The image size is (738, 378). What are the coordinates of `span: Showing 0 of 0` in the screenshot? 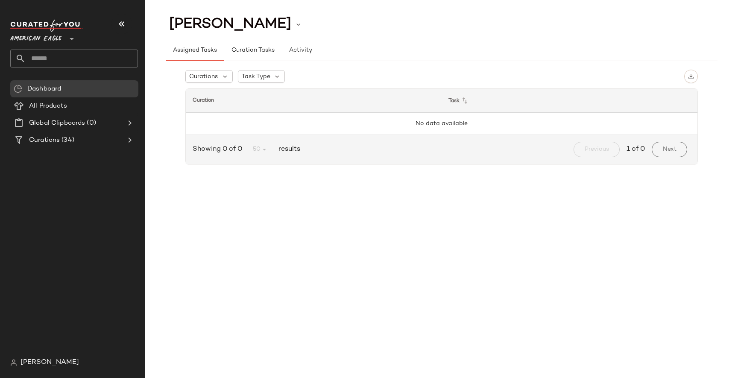 It's located at (219, 150).